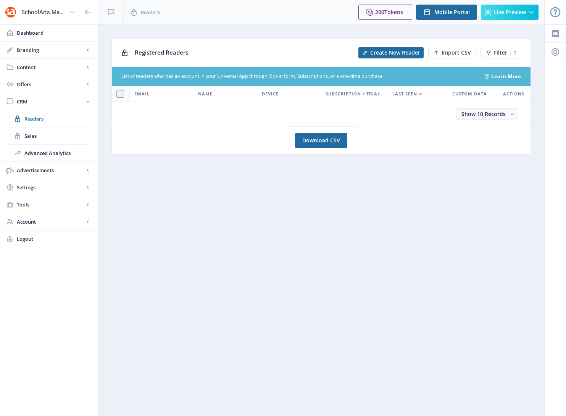 Image resolution: width=566 pixels, height=416 pixels. I want to click on span: Tools, so click(50, 205).